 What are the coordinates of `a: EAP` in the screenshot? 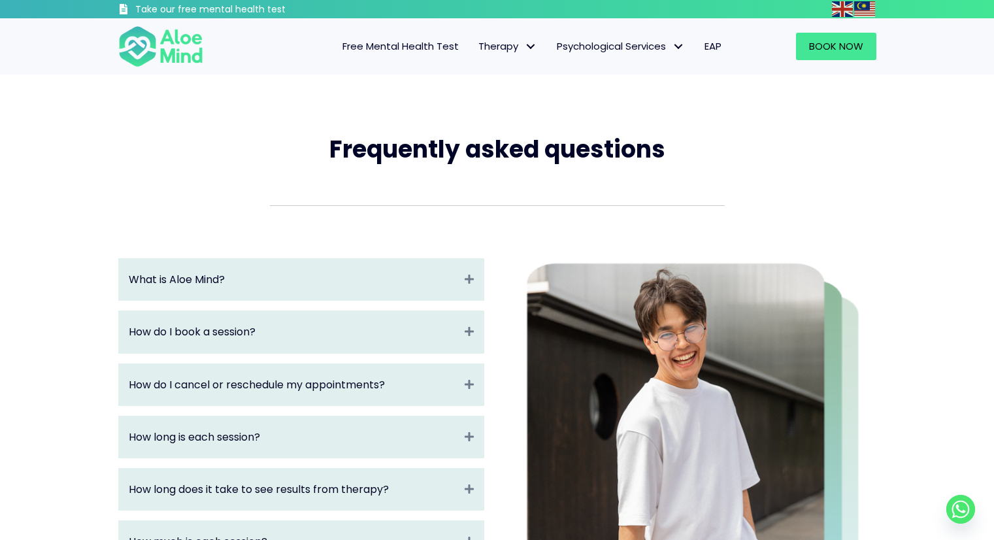 It's located at (713, 46).